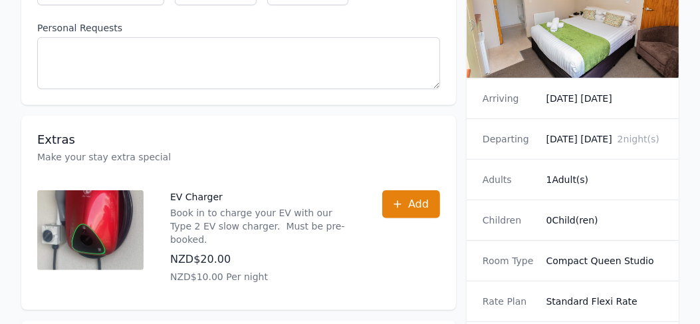 This screenshot has width=700, height=324. What do you see at coordinates (605, 180) in the screenshot?
I see `dd: 1 Adult(s)` at bounding box center [605, 180].